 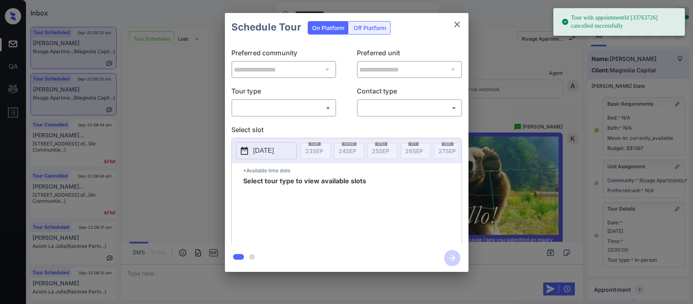 What do you see at coordinates (353, 170) in the screenshot?
I see `p: *Available time slots` at bounding box center [353, 170].